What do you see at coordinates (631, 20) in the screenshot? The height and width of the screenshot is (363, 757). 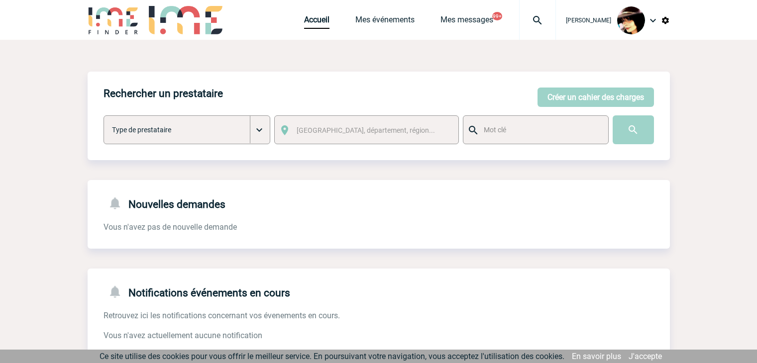 I see `img: 101023-0.jpg` at bounding box center [631, 20].